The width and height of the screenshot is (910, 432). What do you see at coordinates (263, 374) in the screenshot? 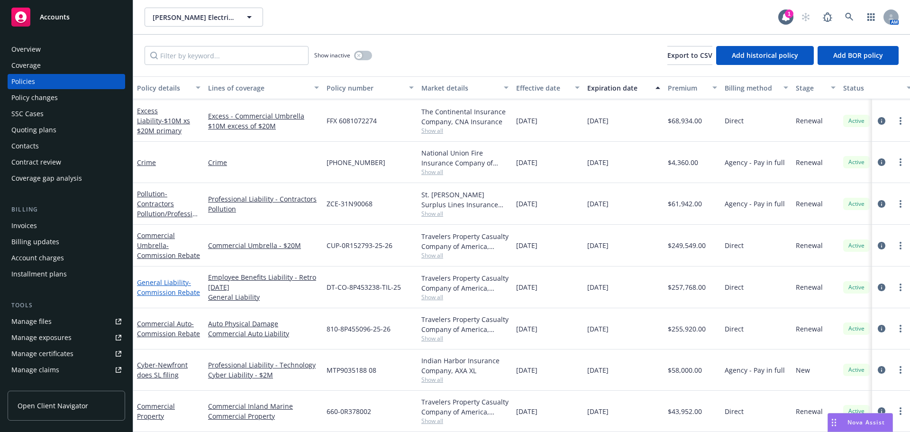
I see `a: Cyber Liability - $2M` at bounding box center [263, 374].